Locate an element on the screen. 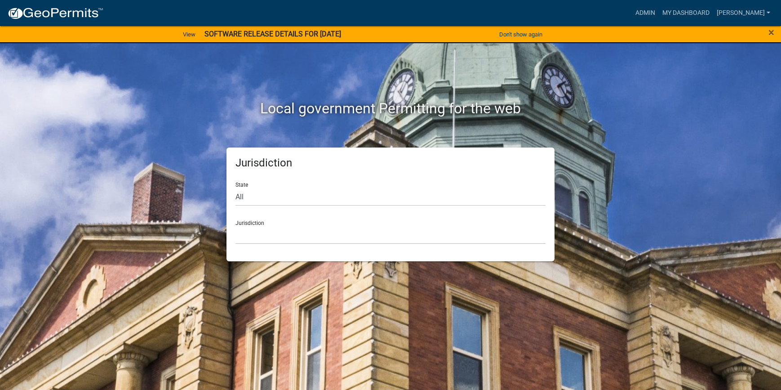 Image resolution: width=781 pixels, height=390 pixels. a: View is located at coordinates (189, 34).